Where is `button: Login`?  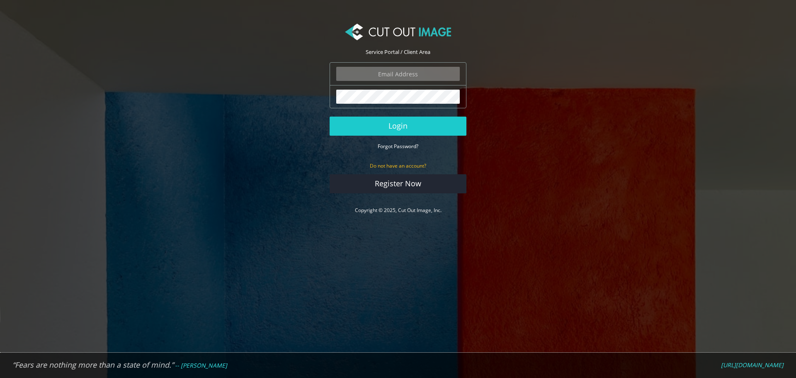 button: Login is located at coordinates (398, 126).